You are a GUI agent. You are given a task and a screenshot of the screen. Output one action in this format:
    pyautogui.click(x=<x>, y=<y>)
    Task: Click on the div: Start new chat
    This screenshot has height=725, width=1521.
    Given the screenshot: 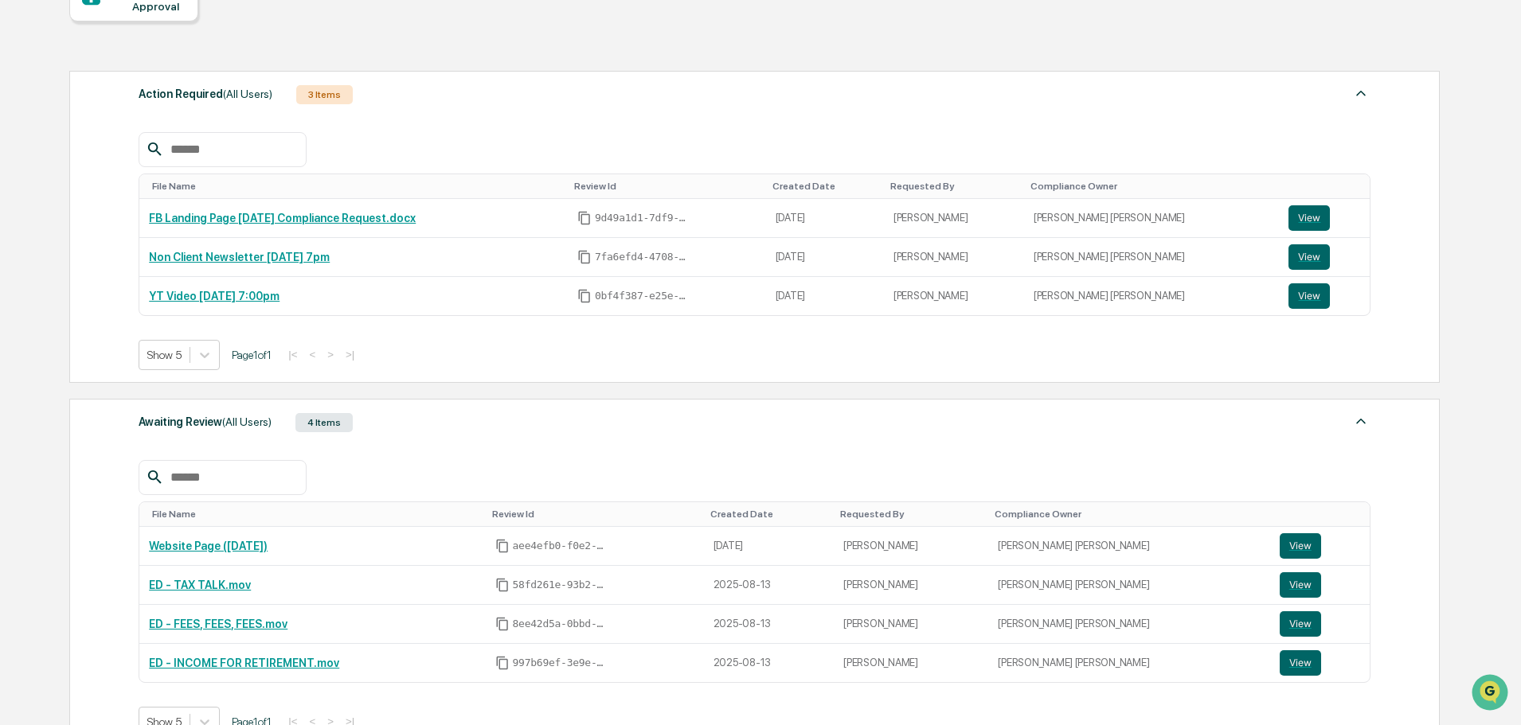 What is the action you would take?
    pyautogui.click(x=158, y=130)
    